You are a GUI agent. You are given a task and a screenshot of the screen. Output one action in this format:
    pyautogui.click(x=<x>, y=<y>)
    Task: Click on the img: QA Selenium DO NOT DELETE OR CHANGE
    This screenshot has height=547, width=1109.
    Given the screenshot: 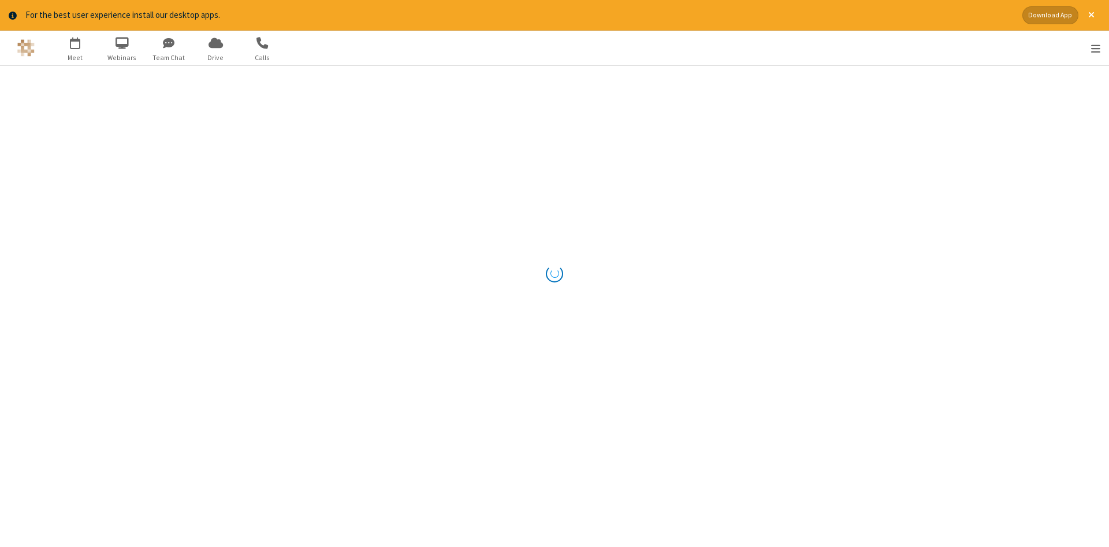 What is the action you would take?
    pyautogui.click(x=26, y=48)
    